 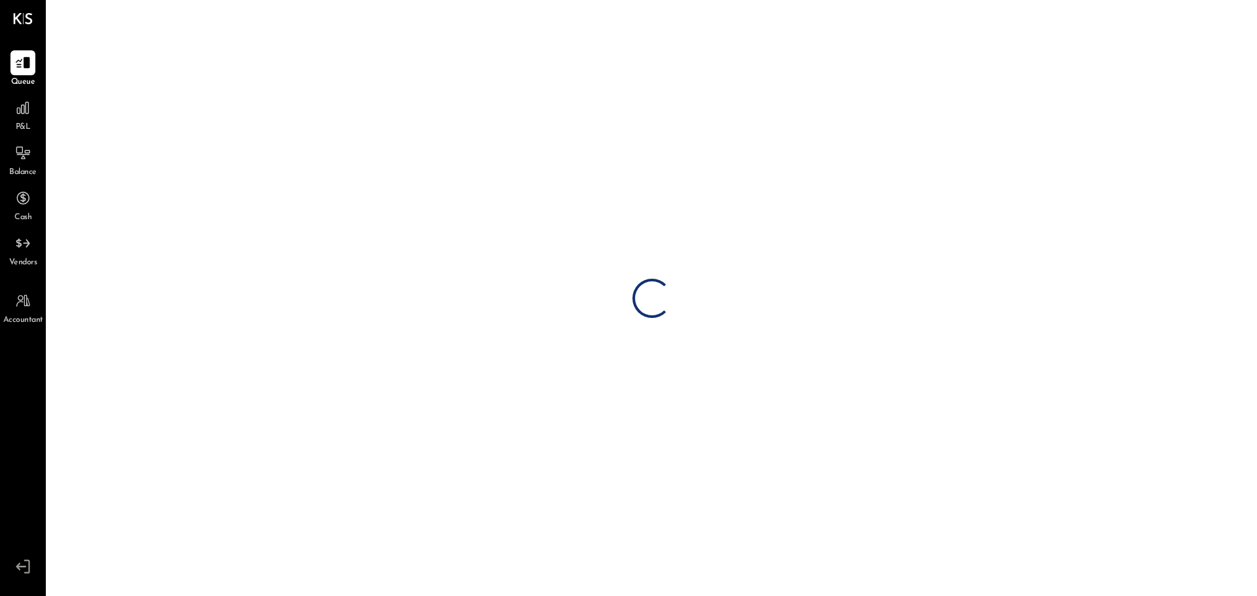 I want to click on a: Queue, so click(x=23, y=69).